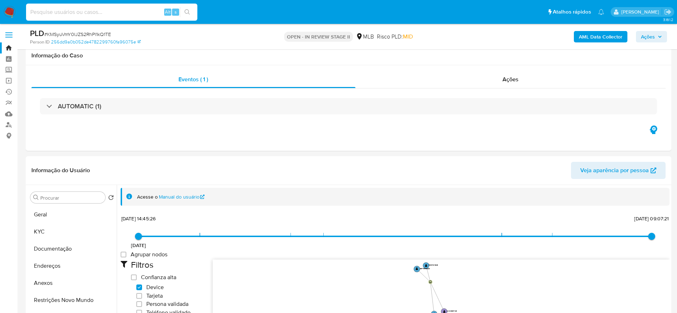  What do you see at coordinates (72, 249) in the screenshot?
I see `button: Documentação` at bounding box center [72, 249].